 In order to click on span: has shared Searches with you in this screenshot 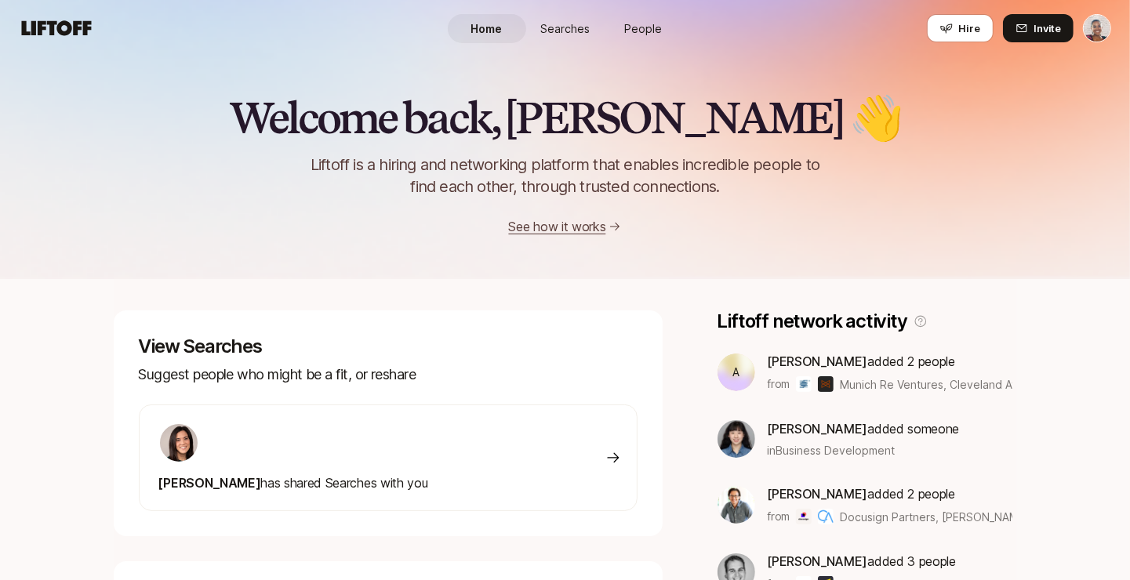, I will do `click(293, 483)`.